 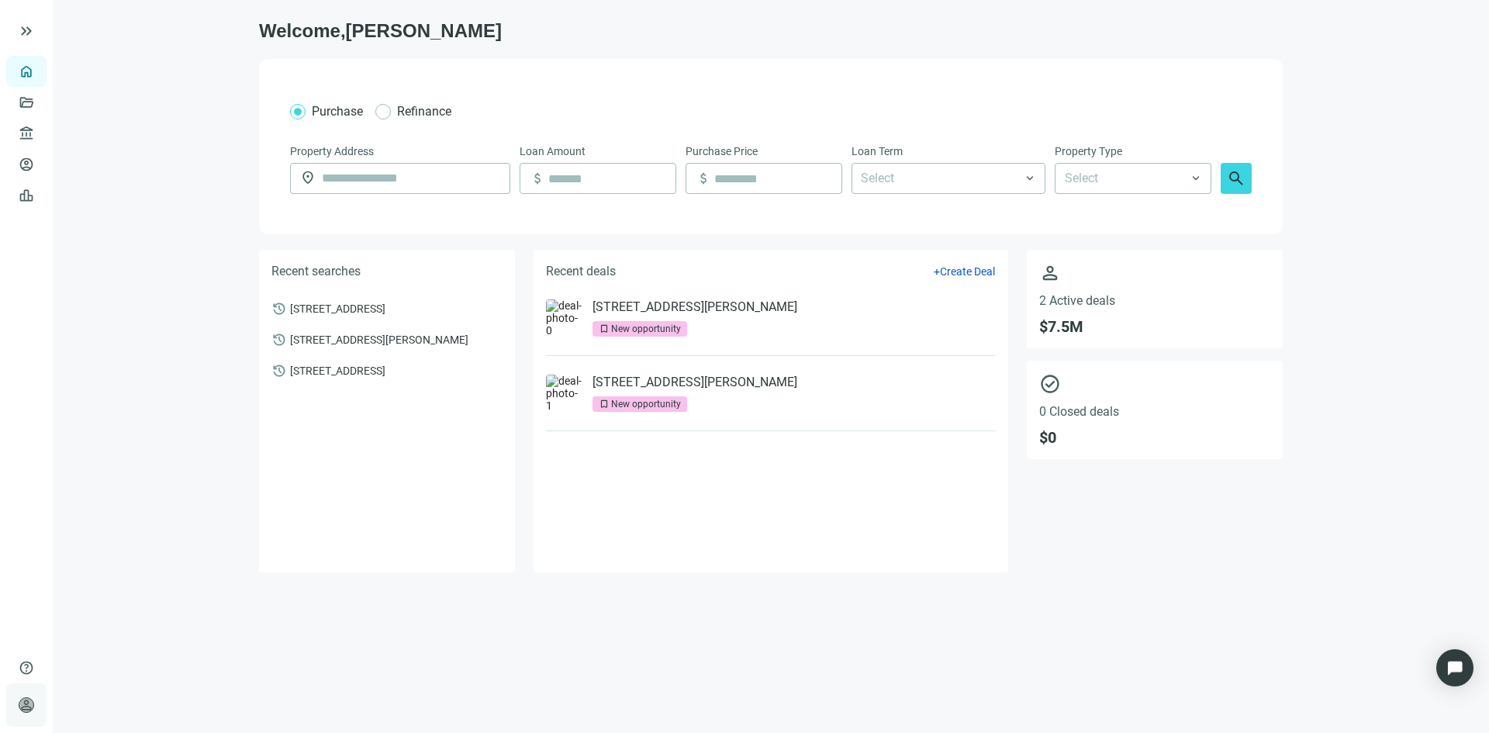 I want to click on span: Refinance, so click(x=424, y=111).